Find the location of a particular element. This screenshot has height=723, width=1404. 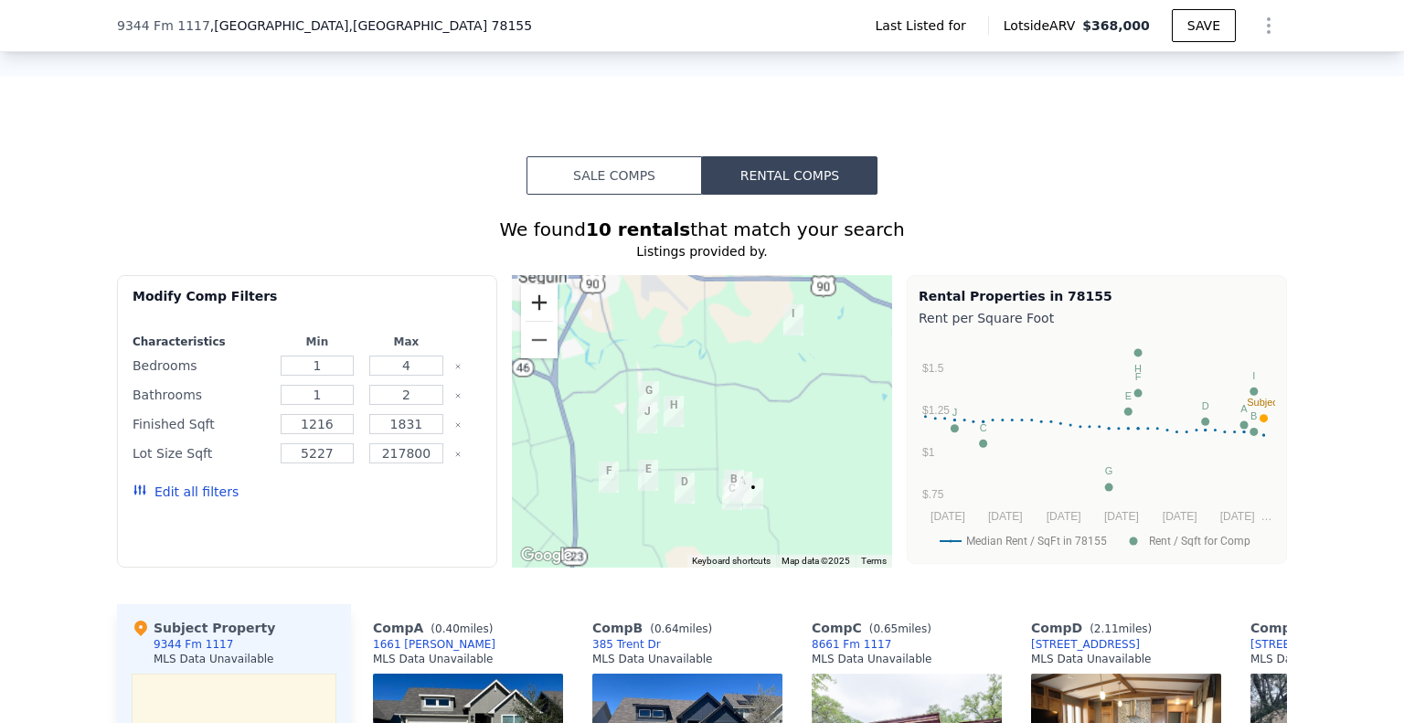

div: Max is located at coordinates (407, 342).